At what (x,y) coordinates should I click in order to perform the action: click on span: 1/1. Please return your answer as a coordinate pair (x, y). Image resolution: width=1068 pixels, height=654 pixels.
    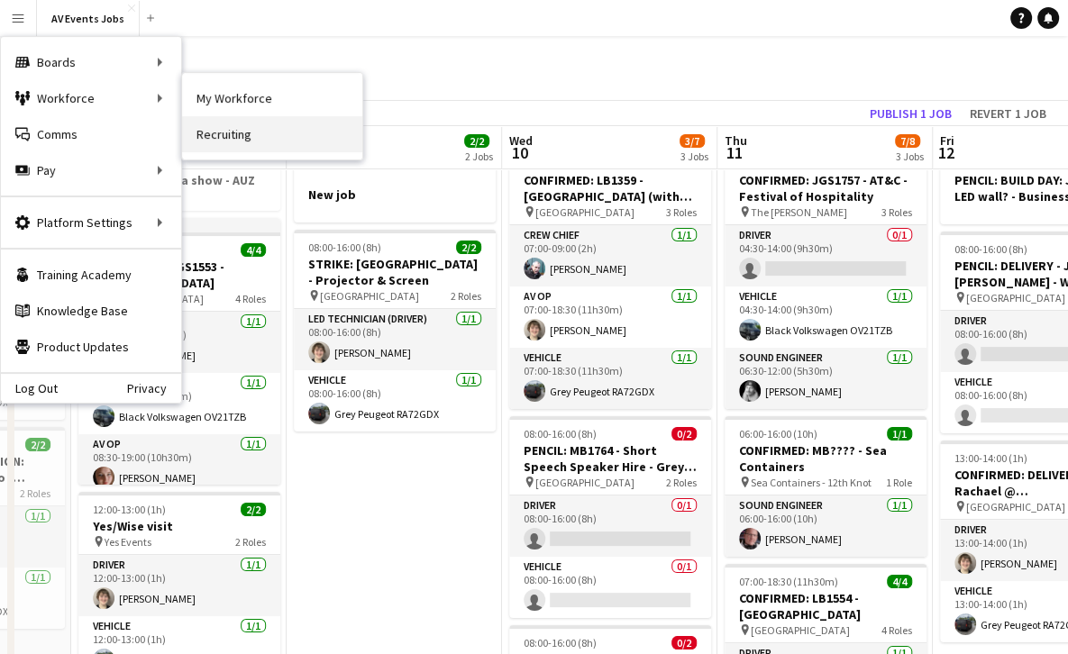
    Looking at the image, I should click on (899, 433).